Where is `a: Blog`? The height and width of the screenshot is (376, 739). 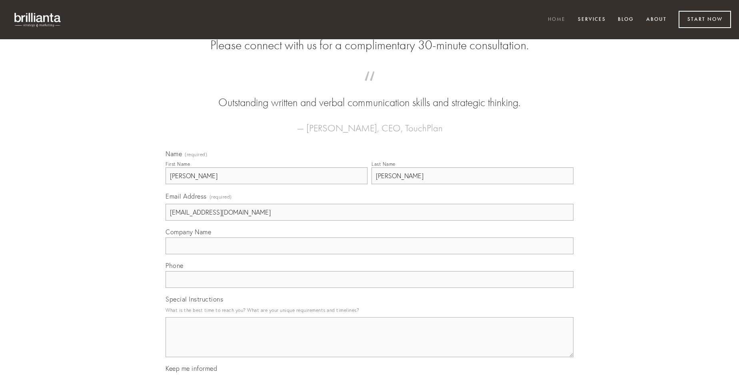
a: Blog is located at coordinates (626, 20).